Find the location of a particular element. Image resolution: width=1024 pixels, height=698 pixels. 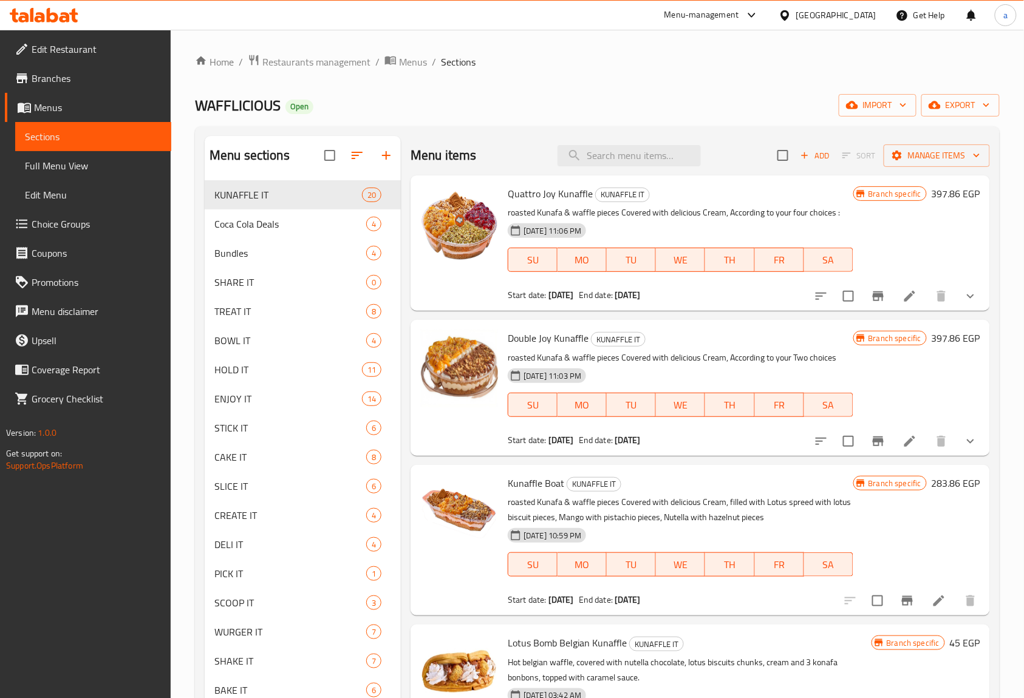

span: Select section first is located at coordinates (859, 155).